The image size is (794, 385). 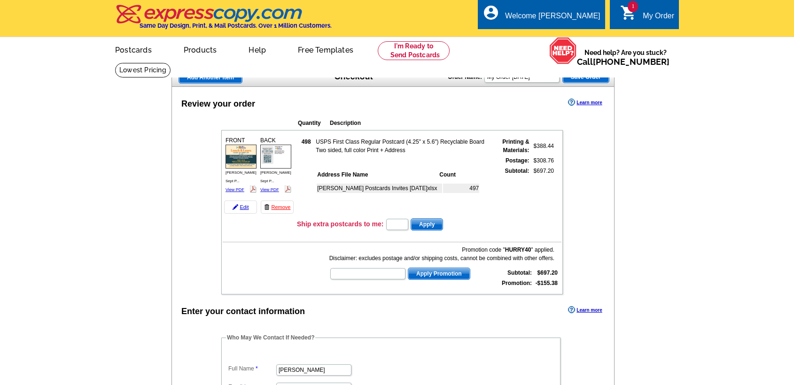 What do you see at coordinates (218, 104) in the screenshot?
I see `div: Review your order` at bounding box center [218, 104].